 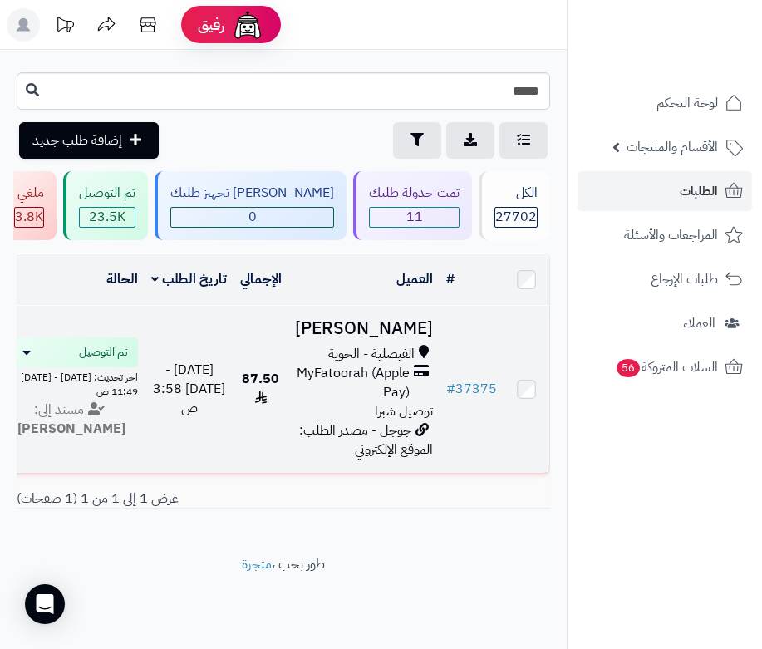 I want to click on span: 11, so click(x=414, y=217).